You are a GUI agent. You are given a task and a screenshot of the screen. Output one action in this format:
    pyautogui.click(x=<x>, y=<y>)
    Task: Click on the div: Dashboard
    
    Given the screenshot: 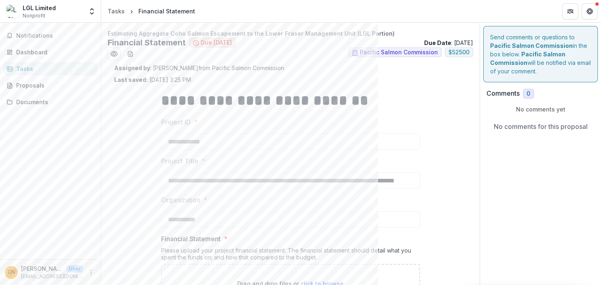 What is the action you would take?
    pyautogui.click(x=53, y=52)
    